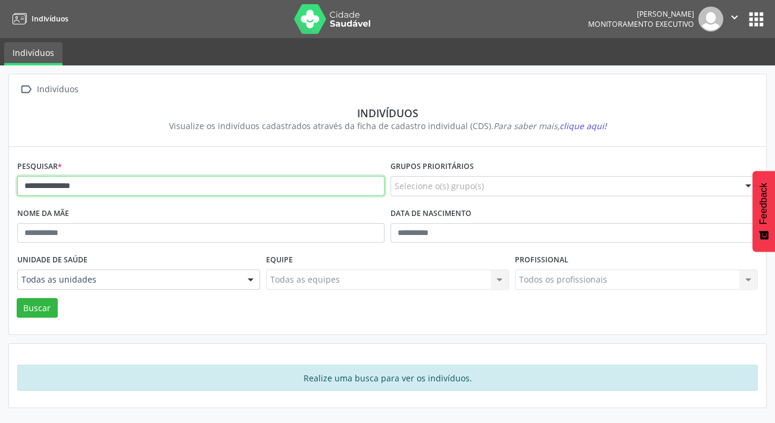 The width and height of the screenshot is (775, 423). I want to click on img: img, so click(711, 19).